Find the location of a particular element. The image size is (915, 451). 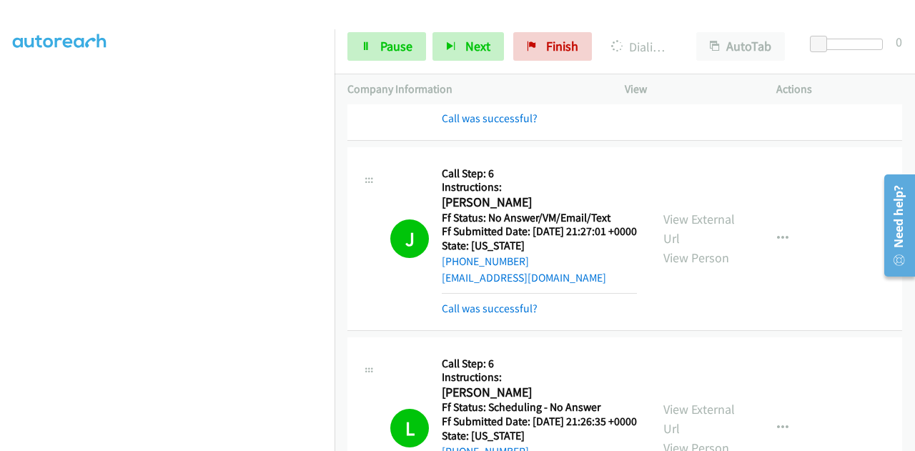

span: Pause is located at coordinates (396, 46).